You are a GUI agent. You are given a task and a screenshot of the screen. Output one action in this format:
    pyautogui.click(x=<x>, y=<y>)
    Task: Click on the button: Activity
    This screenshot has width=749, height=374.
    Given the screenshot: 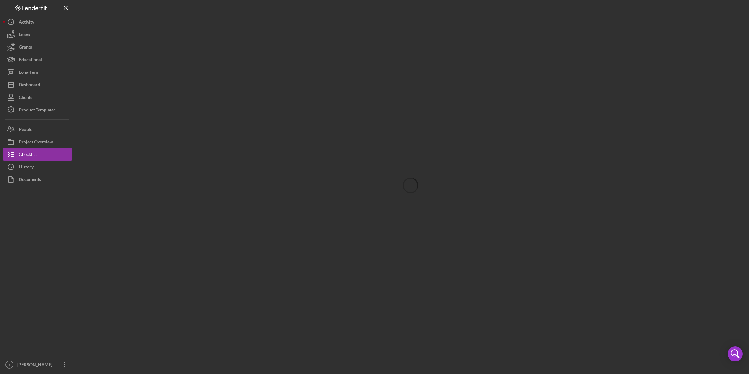 What is the action you would take?
    pyautogui.click(x=38, y=22)
    